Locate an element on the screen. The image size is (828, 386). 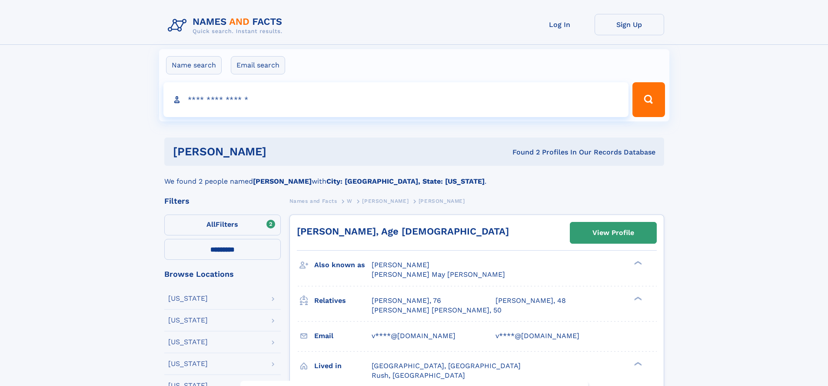
div: We found 2 people named with . is located at coordinates (414, 176).